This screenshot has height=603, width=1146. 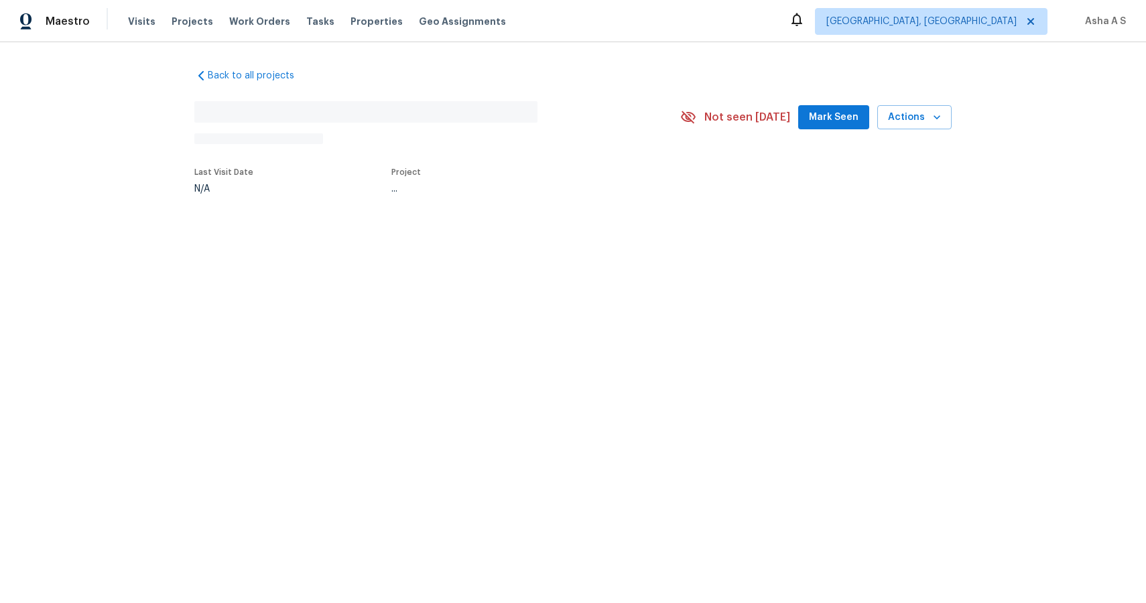 I want to click on span: Work Orders, so click(x=259, y=21).